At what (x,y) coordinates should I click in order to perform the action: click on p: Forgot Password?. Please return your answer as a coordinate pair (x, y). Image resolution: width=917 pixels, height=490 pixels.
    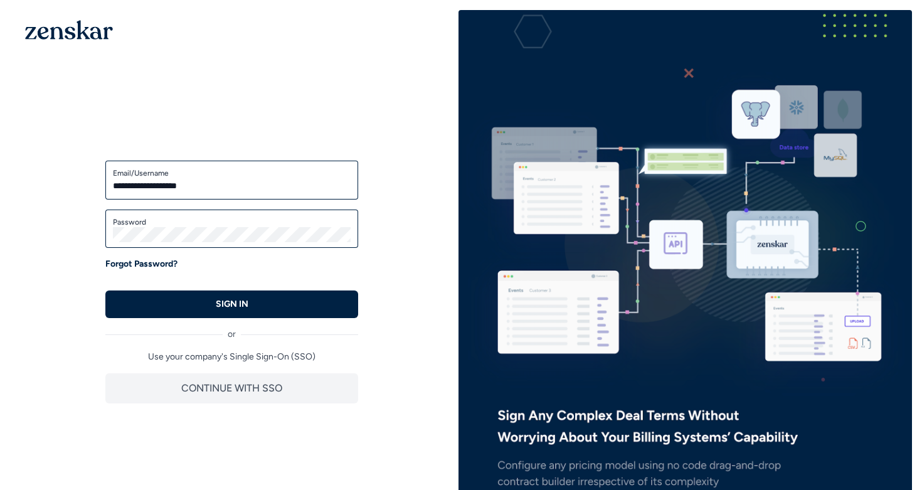
    Looking at the image, I should click on (141, 264).